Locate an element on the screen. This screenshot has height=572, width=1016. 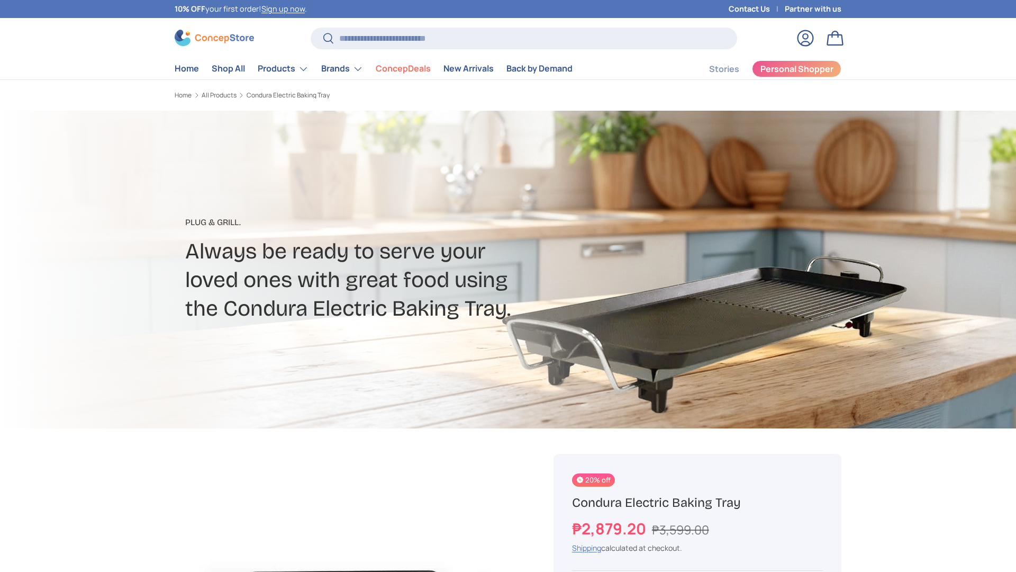
strong: 10% OFF is located at coordinates (190, 8).